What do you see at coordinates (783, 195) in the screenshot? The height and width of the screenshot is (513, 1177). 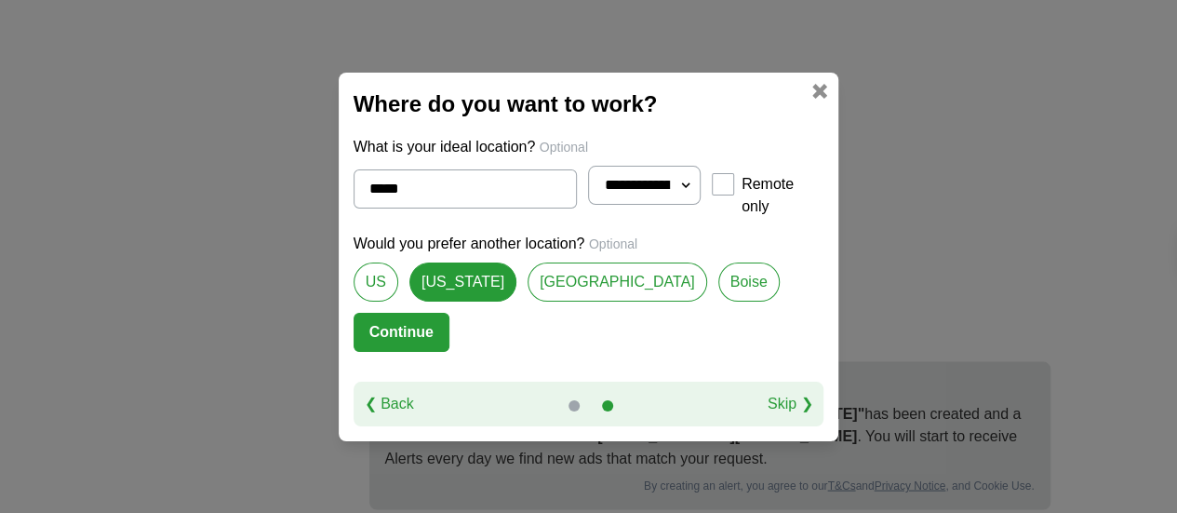 I see `label: Remote only` at bounding box center [783, 195].